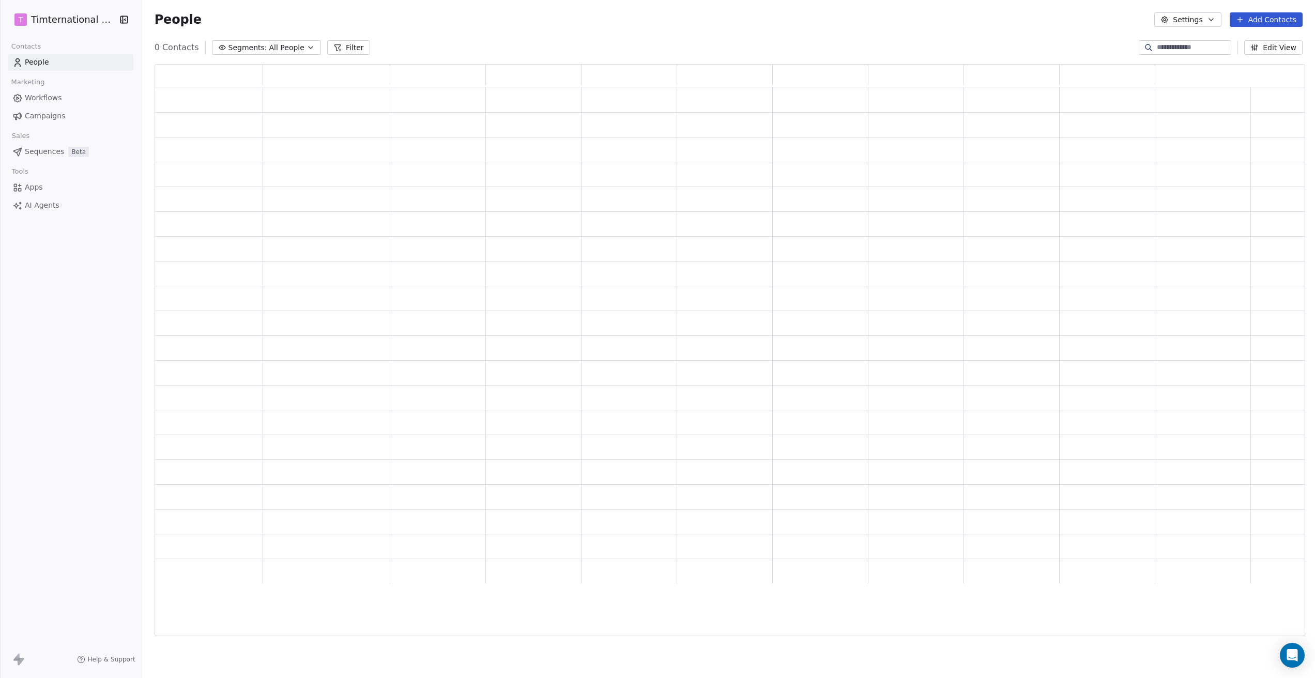 Image resolution: width=1315 pixels, height=678 pixels. What do you see at coordinates (71, 116) in the screenshot?
I see `a: Campaigns` at bounding box center [71, 116].